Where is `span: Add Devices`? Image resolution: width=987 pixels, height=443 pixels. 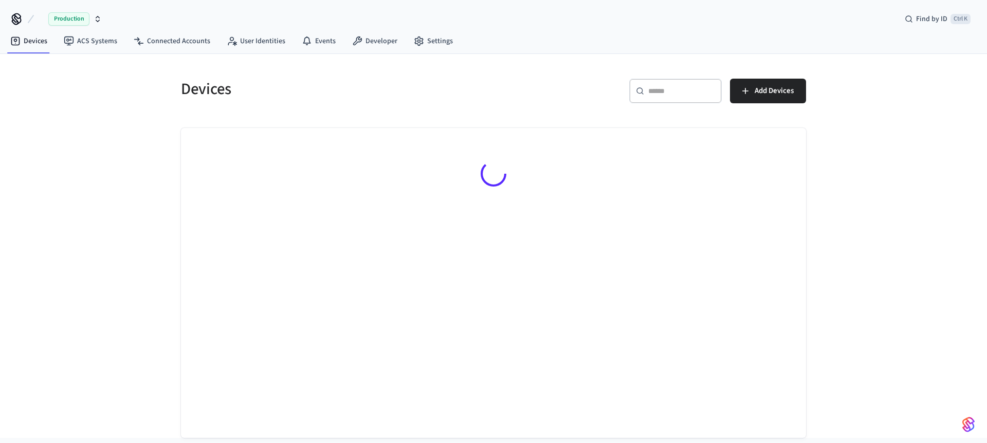
span: Add Devices is located at coordinates (775, 91).